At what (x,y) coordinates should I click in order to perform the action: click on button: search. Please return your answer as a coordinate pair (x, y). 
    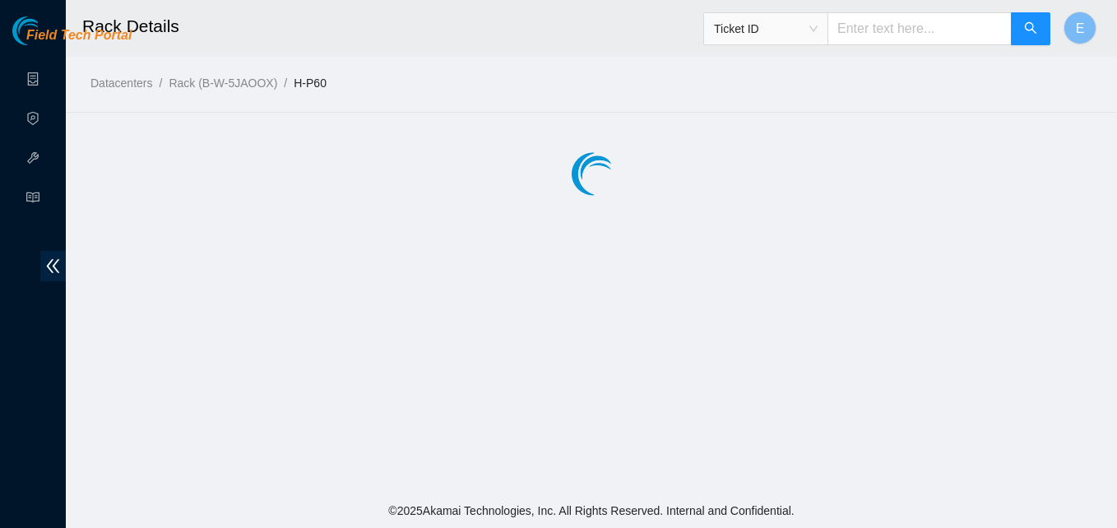
    Looking at the image, I should click on (1031, 29).